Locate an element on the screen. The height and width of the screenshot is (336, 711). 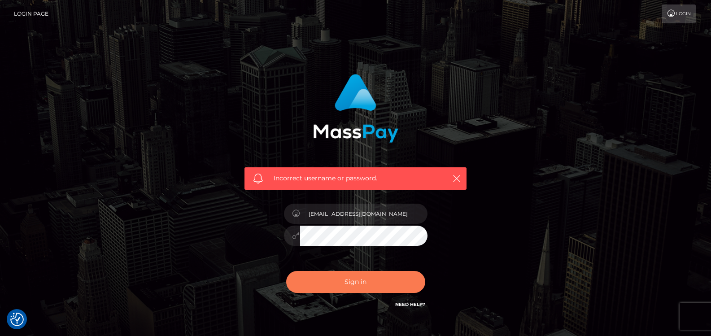
img: MassPay Login is located at coordinates (355, 108).